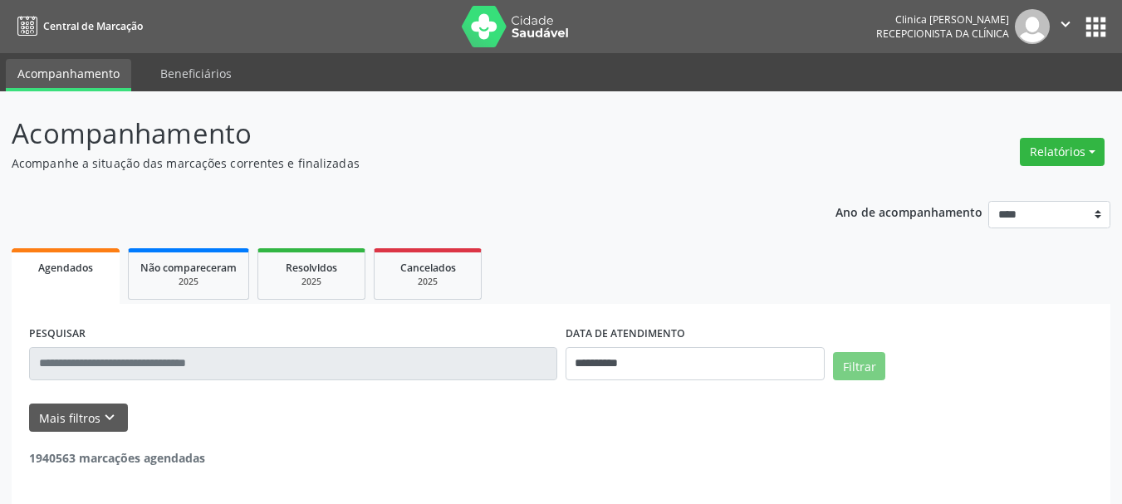 This screenshot has height=504, width=1122. Describe the element at coordinates (396, 134) in the screenshot. I see `p: Acompanhamento` at that location.